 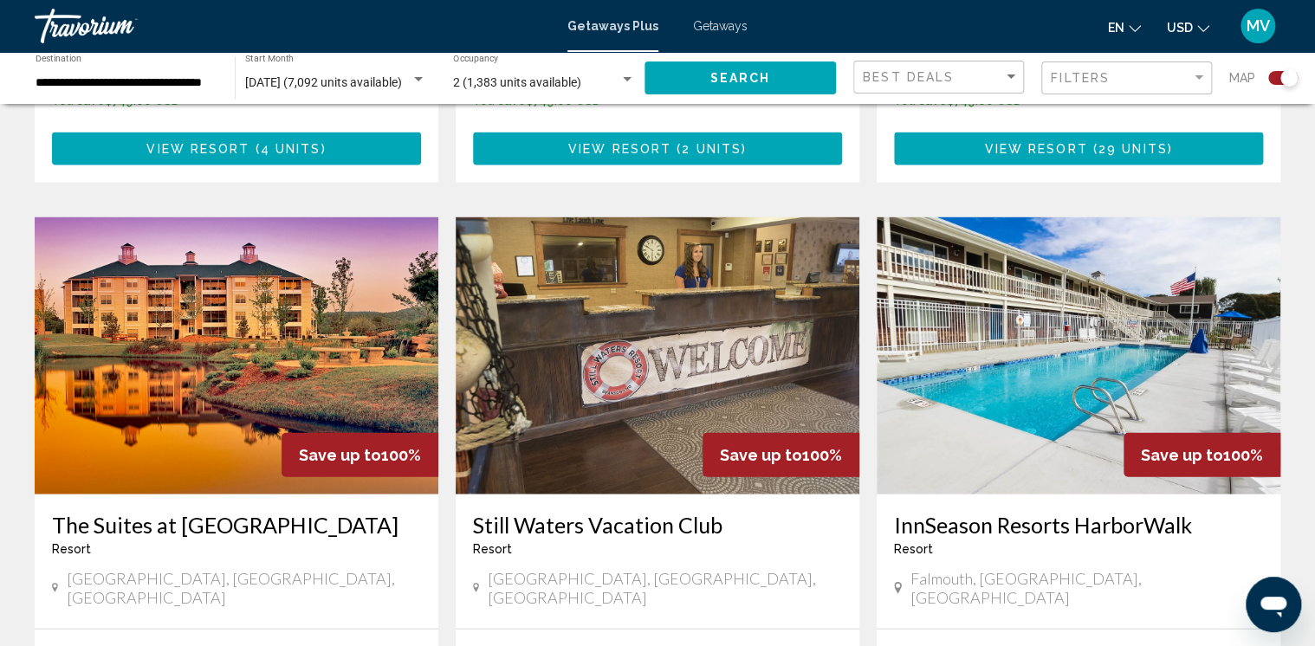 I want to click on a: Travorium, so click(x=292, y=26).